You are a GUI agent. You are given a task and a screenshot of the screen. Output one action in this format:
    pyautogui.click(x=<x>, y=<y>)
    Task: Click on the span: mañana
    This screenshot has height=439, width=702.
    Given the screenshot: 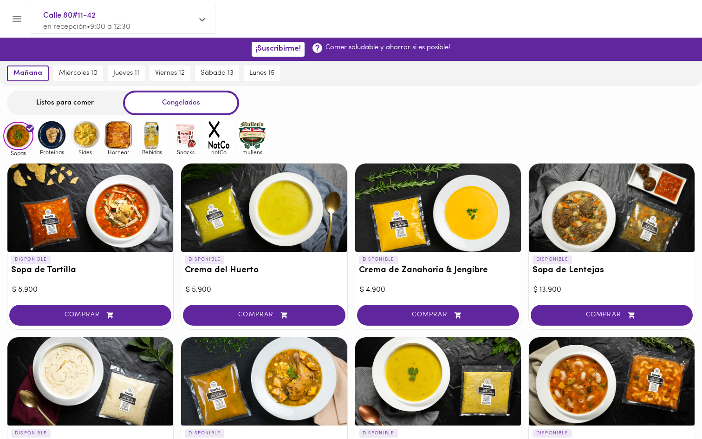 What is the action you would take?
    pyautogui.click(x=28, y=73)
    